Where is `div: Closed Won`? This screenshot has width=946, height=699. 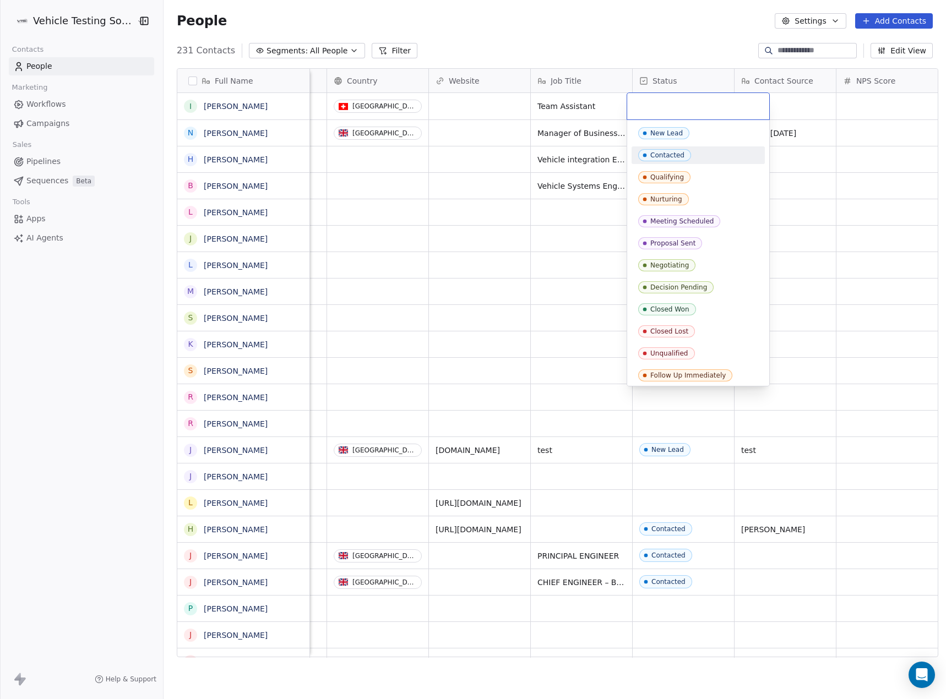 div: Closed Won is located at coordinates (670, 310).